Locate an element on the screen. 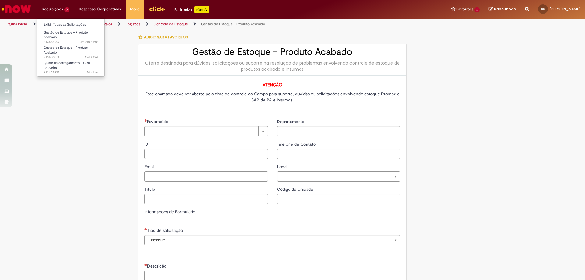 The width and height of the screenshot is (585, 280). span: ATENÇÃO is located at coordinates (272, 85).